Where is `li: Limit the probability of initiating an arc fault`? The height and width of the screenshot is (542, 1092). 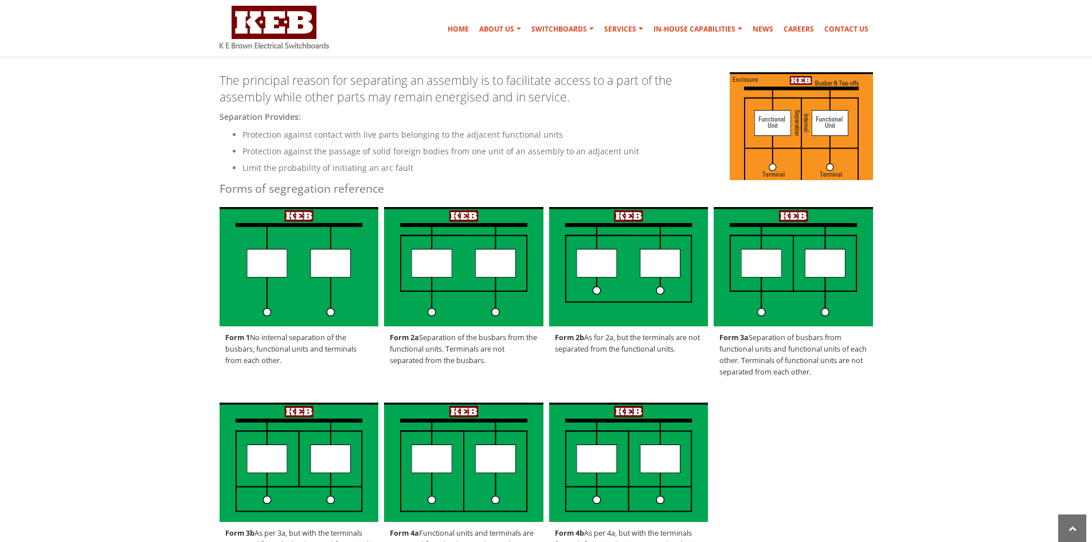 li: Limit the probability of initiating an arc fault is located at coordinates (558, 168).